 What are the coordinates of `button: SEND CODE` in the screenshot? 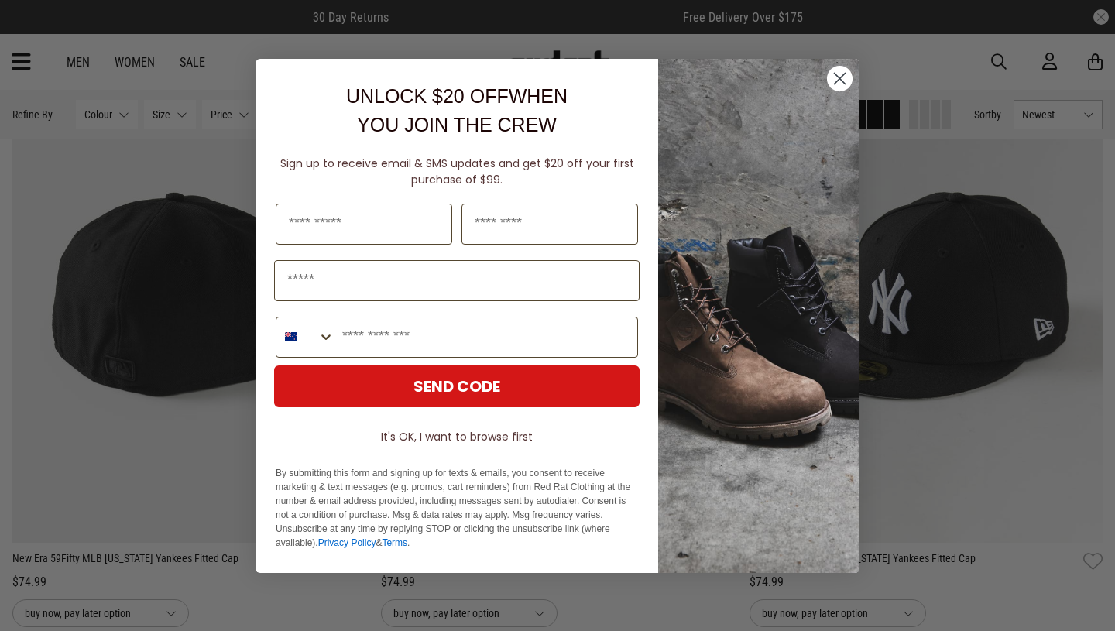 It's located at (457, 386).